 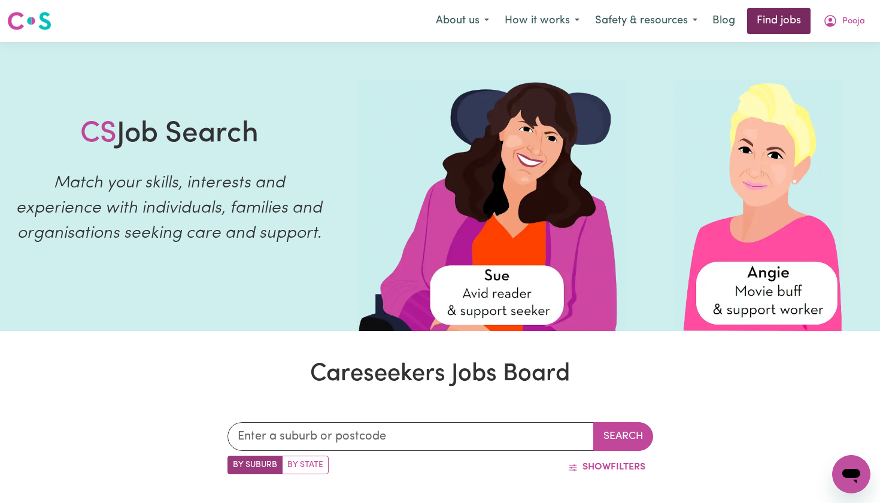 I want to click on button: About us, so click(x=462, y=21).